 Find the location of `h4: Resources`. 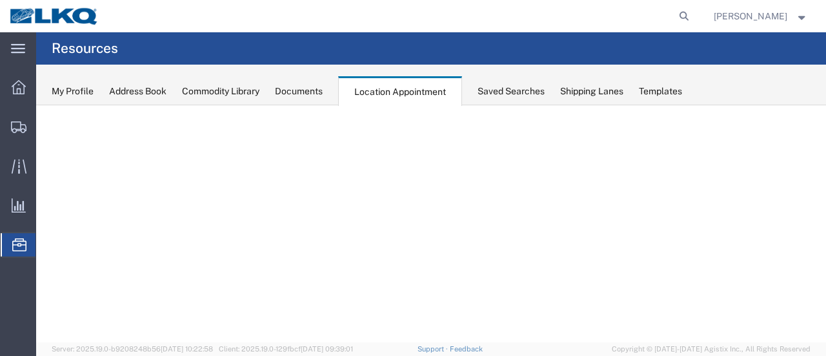

h4: Resources is located at coordinates (85, 48).